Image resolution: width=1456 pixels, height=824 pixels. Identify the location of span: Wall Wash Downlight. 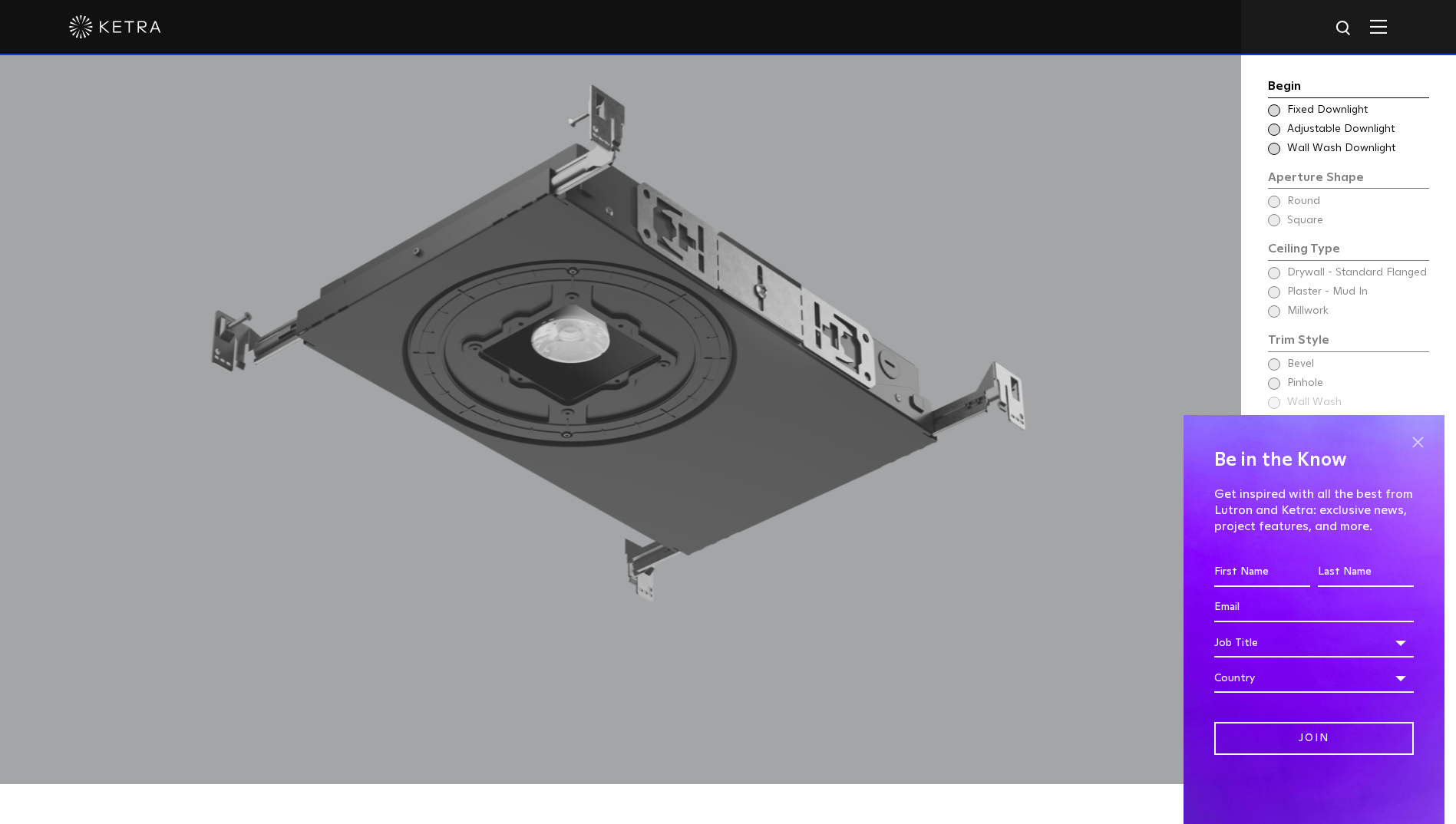
(1357, 149).